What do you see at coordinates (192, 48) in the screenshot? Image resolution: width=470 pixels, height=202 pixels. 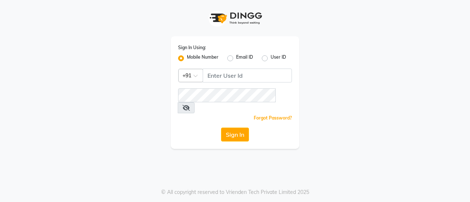 I see `label: Sign In Using:` at bounding box center [192, 48].